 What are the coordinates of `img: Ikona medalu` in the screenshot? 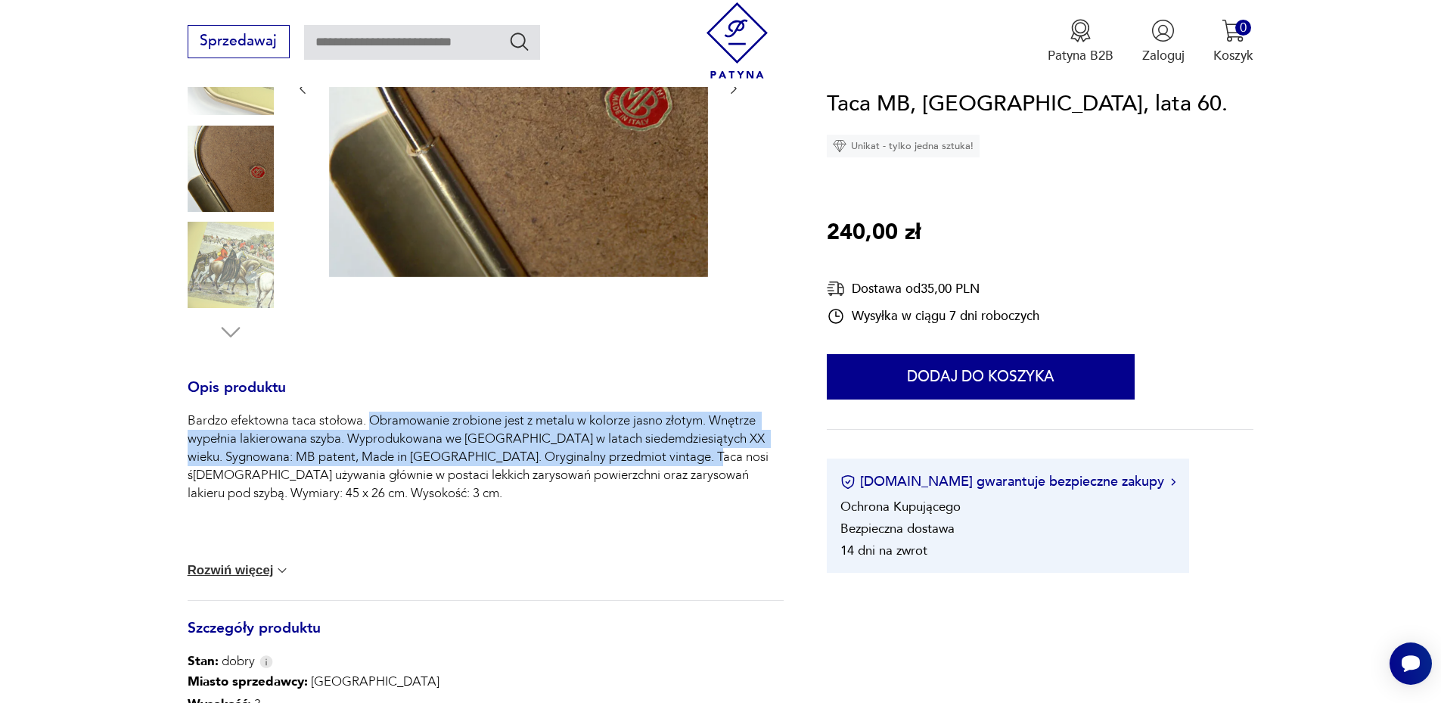 It's located at (1080, 30).